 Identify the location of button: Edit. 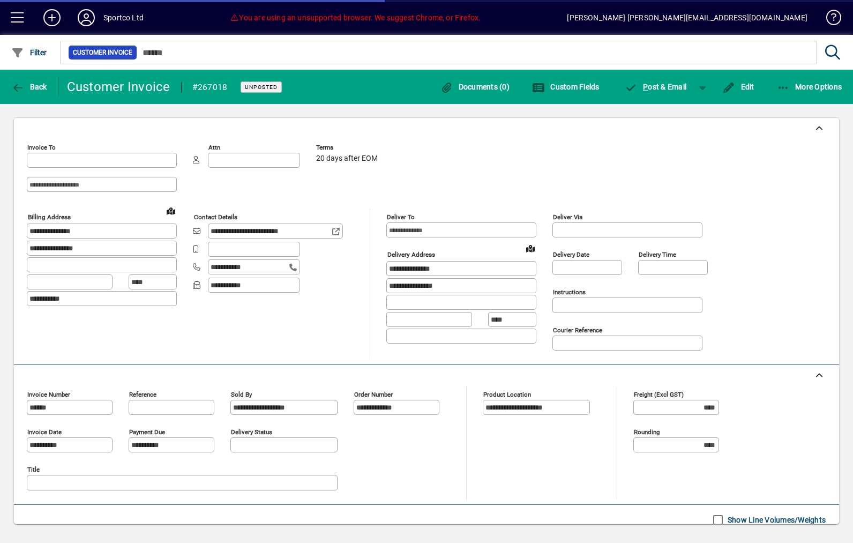
(738, 87).